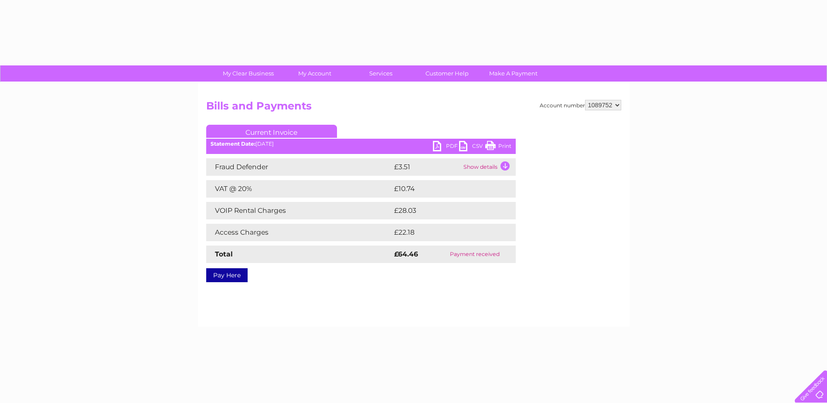 Image resolution: width=827 pixels, height=403 pixels. Describe the element at coordinates (488, 167) in the screenshot. I see `td: Show details` at that location.